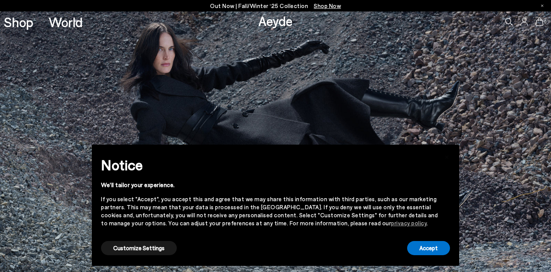  Describe the element at coordinates (270, 211) in the screenshot. I see `div: If you select "Accept", you accept this and agree that we may share this information with third p...` at that location.